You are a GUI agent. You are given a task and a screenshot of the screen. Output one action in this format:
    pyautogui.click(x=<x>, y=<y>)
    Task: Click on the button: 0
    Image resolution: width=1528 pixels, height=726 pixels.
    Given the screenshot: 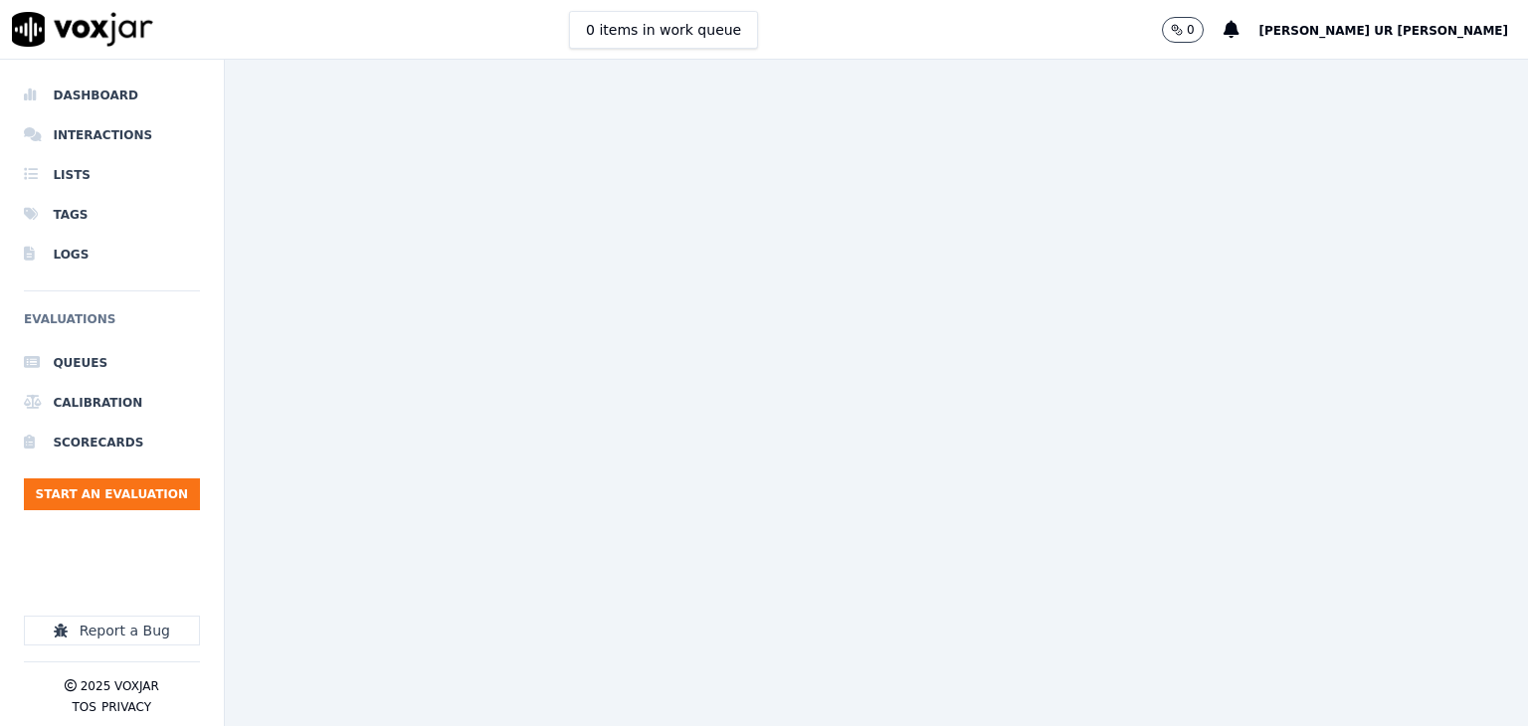 What is the action you would take?
    pyautogui.click(x=1183, y=30)
    